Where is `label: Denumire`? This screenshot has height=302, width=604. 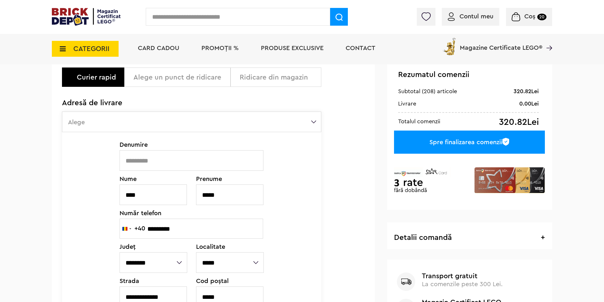 label: Denumire is located at coordinates (192, 145).